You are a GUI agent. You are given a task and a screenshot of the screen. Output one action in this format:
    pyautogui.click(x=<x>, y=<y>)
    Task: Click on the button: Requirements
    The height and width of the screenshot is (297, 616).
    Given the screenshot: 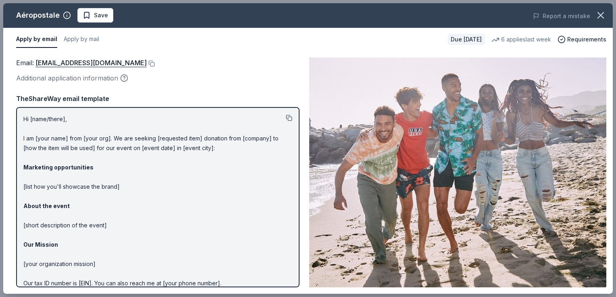 What is the action you would take?
    pyautogui.click(x=581, y=39)
    